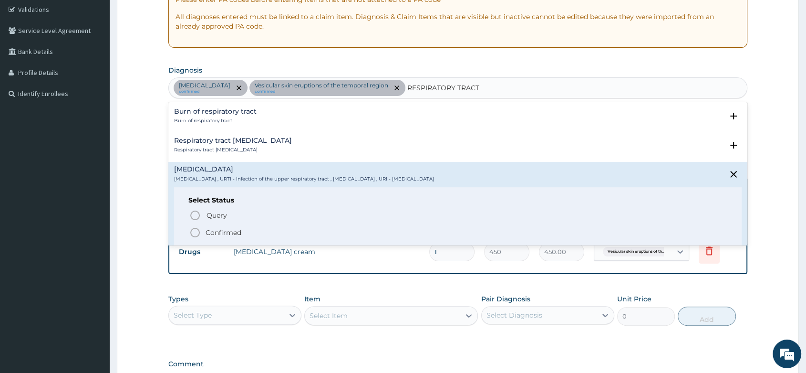 The width and height of the screenshot is (806, 373). Describe the element at coordinates (635, 299) in the screenshot. I see `label: Unit Price` at that location.